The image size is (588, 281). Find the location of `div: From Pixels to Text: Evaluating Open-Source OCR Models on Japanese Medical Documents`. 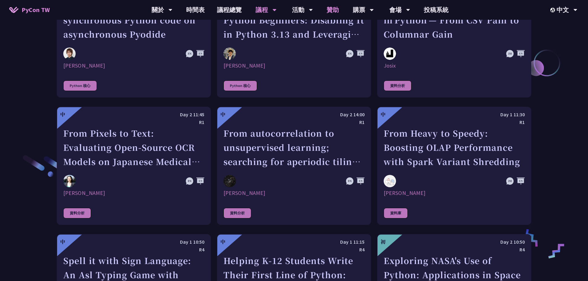

div: From Pixels to Text: Evaluating Open-Source OCR Models on Japanese Medical Documents is located at coordinates (134, 147).